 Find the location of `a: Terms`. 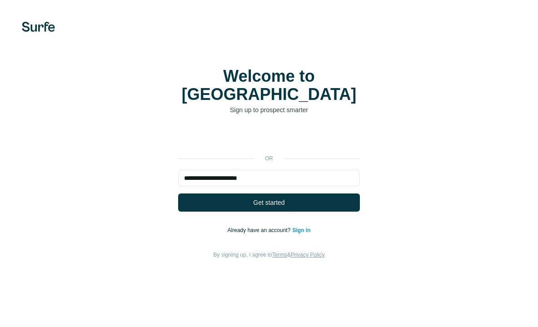

a: Terms is located at coordinates (280, 255).